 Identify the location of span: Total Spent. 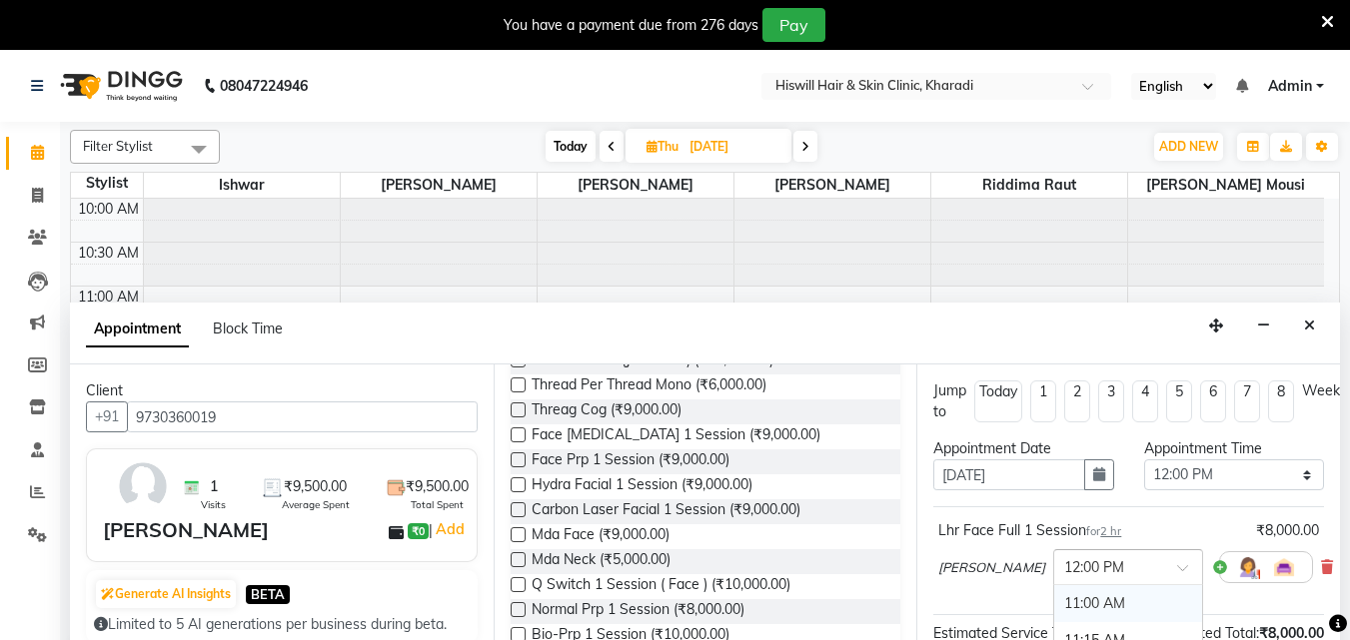
(437, 504).